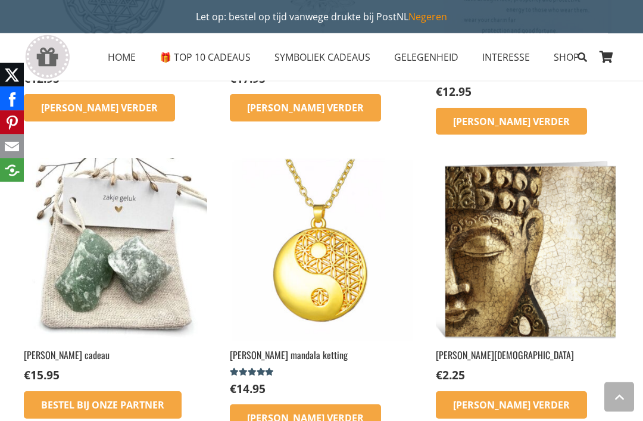  Describe the element at coordinates (42, 375) in the screenshot. I see `bdi: 15.95` at that location.